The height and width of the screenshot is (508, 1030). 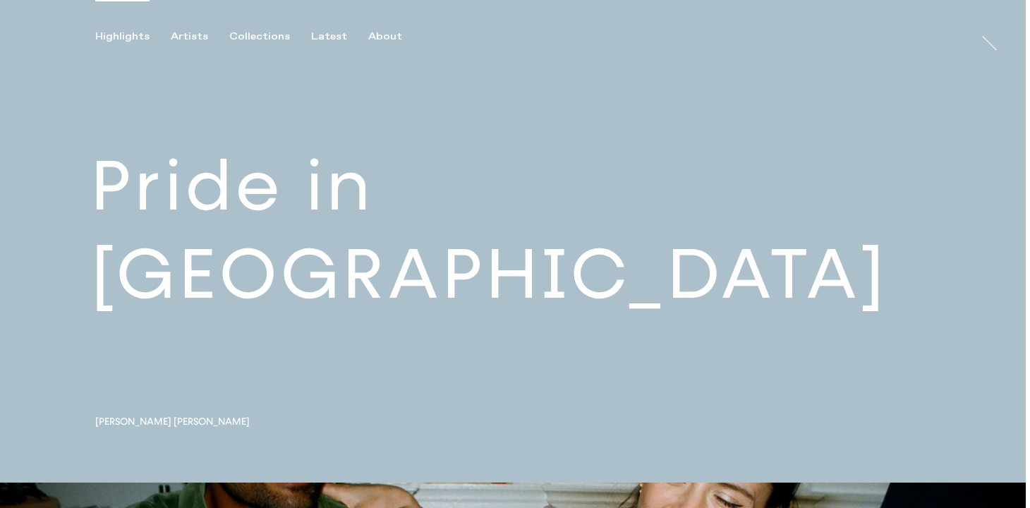 I want to click on div: Artists, so click(x=189, y=37).